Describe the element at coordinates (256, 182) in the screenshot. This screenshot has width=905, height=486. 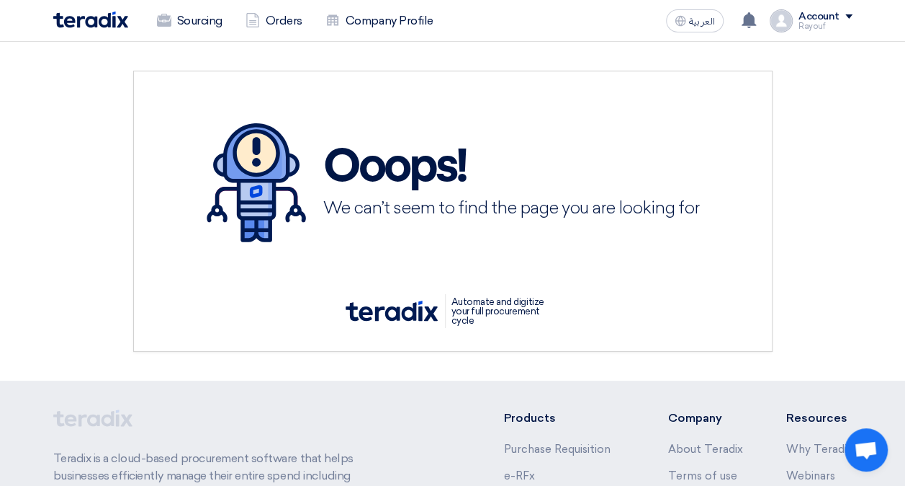
I see `img: 404.svg` at that location.